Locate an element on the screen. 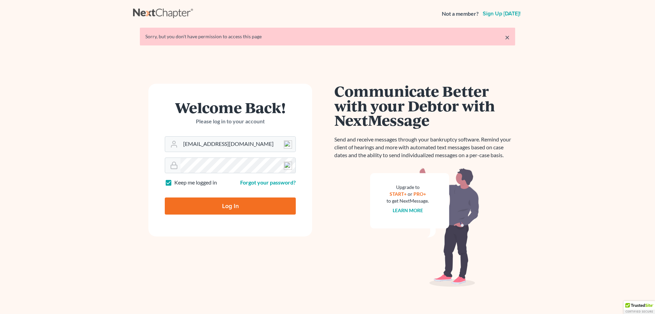 This screenshot has height=314, width=655. img: nextmessage_bg-59042aed3d76b12b5cd301f8e5b87938c9018125f34e5fa2b7a6b67550977c72.svg is located at coordinates (425, 227).